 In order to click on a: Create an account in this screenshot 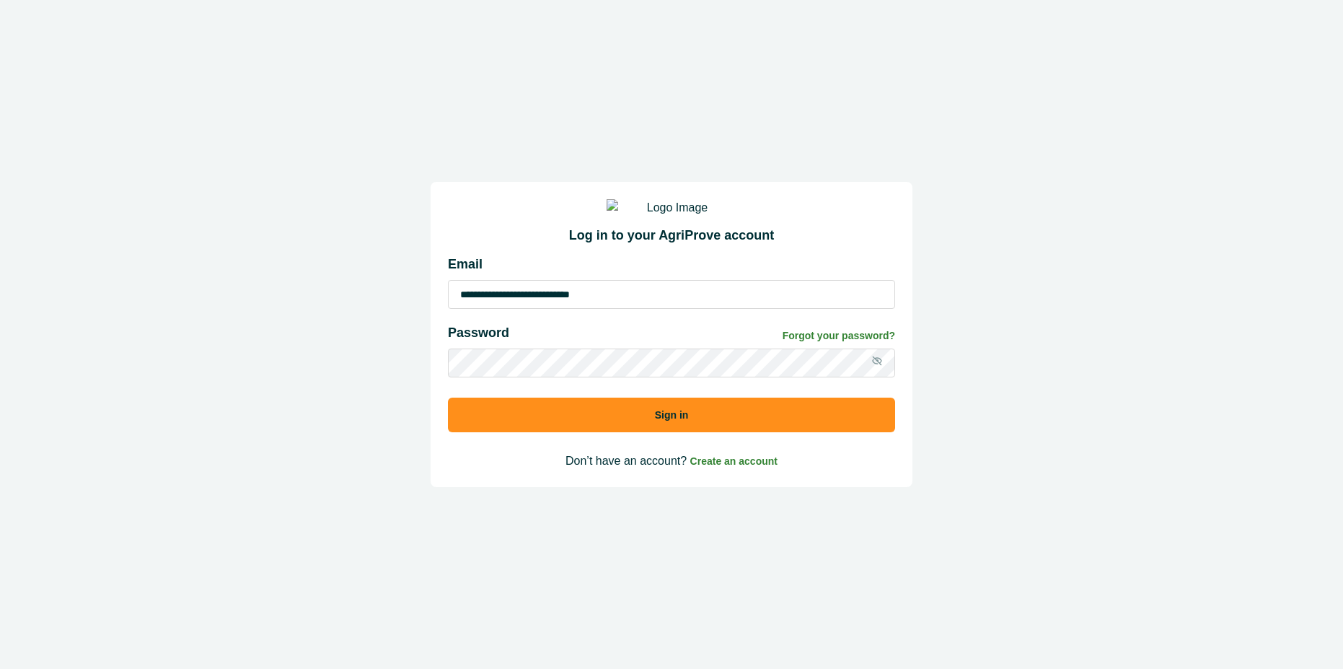, I will do `click(734, 460)`.